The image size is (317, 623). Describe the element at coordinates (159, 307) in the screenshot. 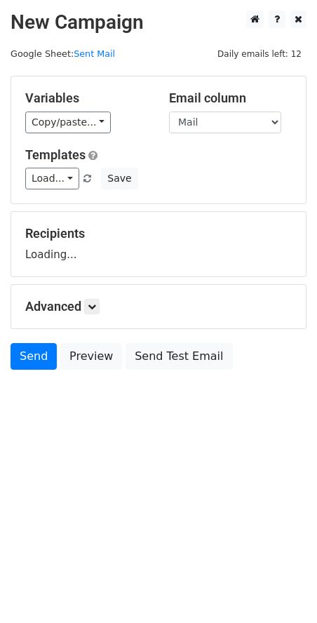

I see `h5: Advanced` at that location.